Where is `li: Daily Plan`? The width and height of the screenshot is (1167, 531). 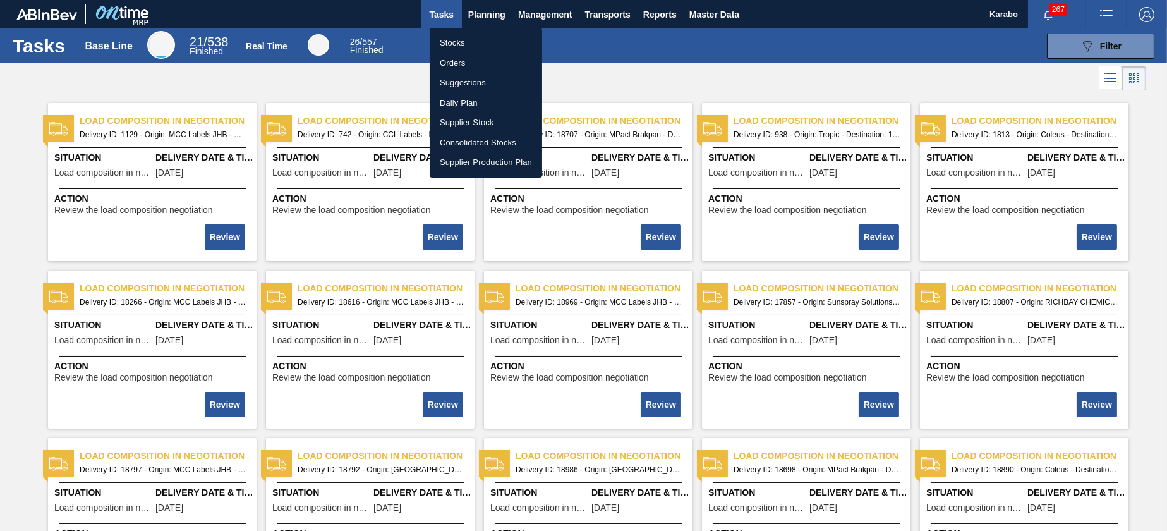
li: Daily Plan is located at coordinates (486, 103).